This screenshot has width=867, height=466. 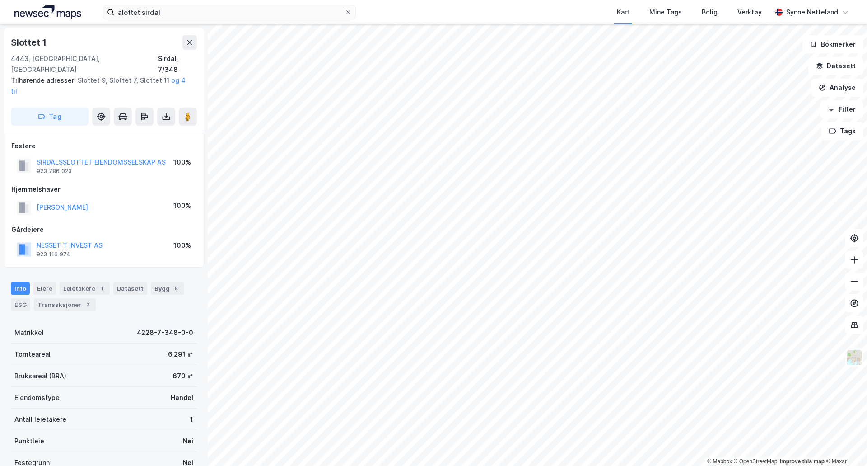 What do you see at coordinates (54, 171) in the screenshot?
I see `div: 923 786 023` at bounding box center [54, 171].